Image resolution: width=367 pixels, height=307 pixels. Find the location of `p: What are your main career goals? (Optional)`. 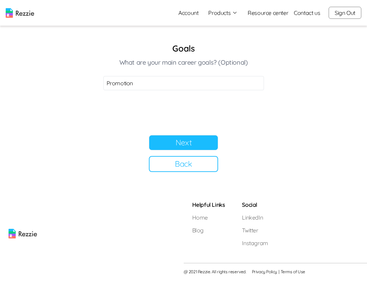

p: What are your main career goals? (Optional) is located at coordinates (184, 63).